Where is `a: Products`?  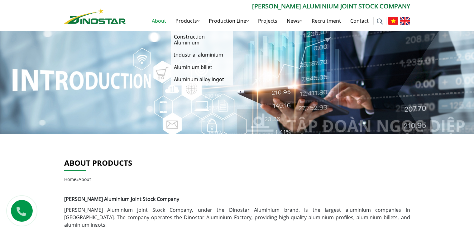
a: Products is located at coordinates (187, 21).